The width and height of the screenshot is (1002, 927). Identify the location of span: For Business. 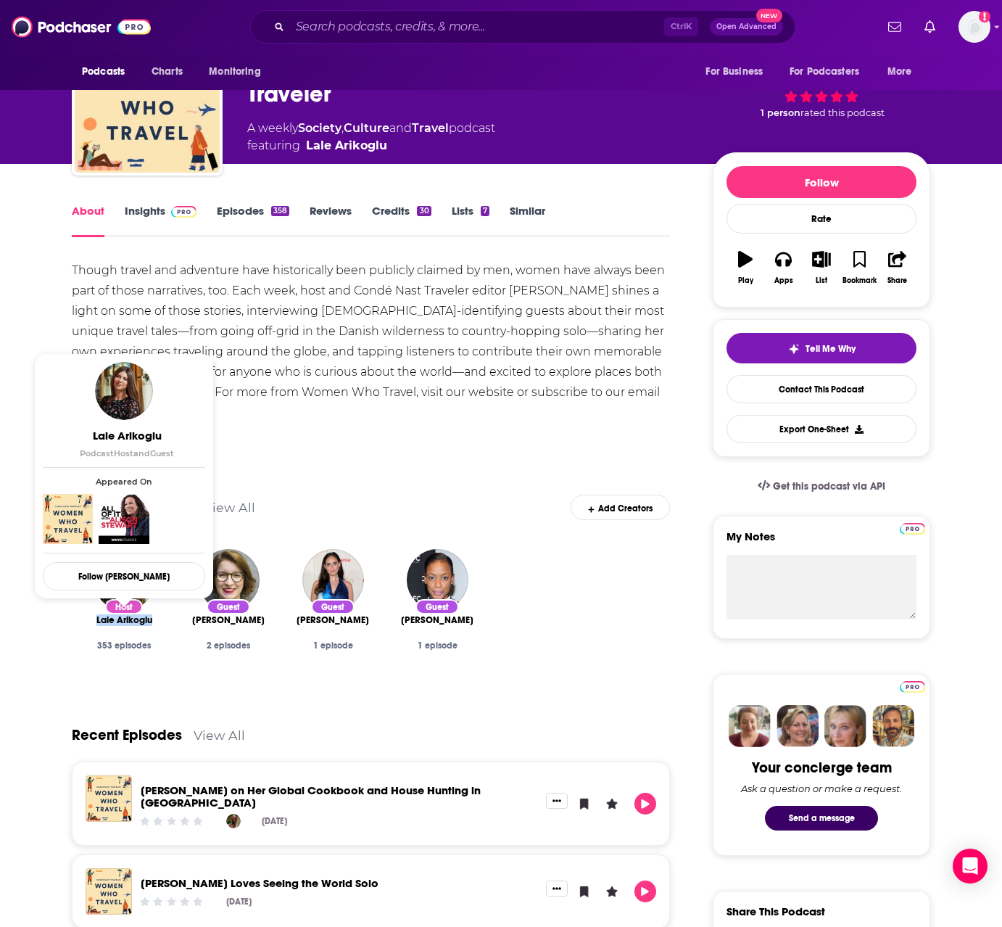
(734, 72).